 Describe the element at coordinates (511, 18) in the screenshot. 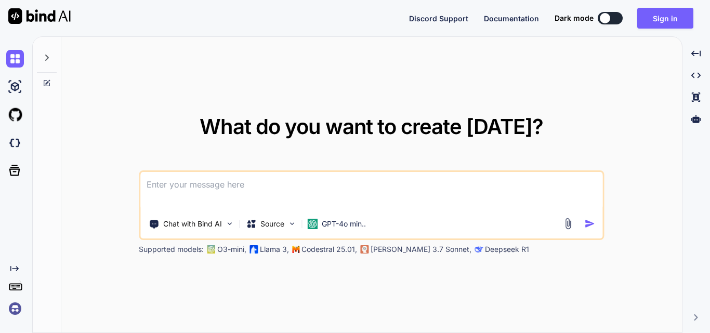

I see `button: Documentation` at that location.